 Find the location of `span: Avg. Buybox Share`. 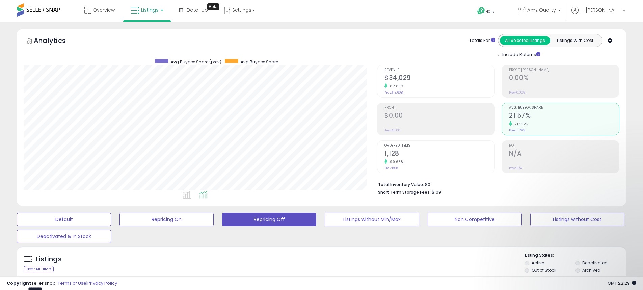

span: Avg. Buybox Share is located at coordinates (564, 108).